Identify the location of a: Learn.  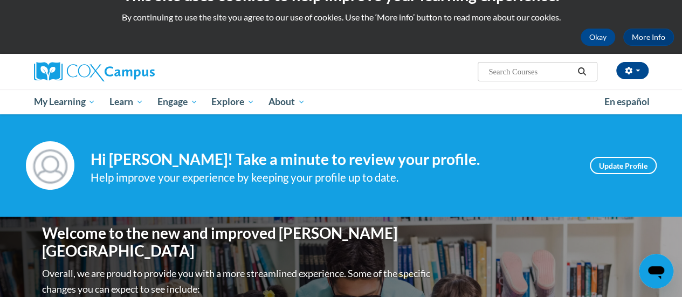
(126, 102).